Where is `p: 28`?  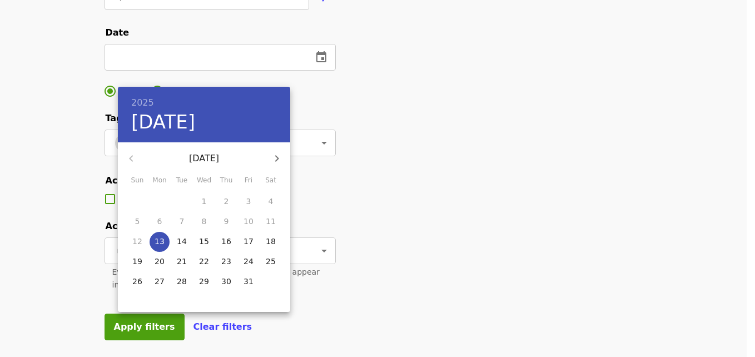
p: 28 is located at coordinates (182, 281).